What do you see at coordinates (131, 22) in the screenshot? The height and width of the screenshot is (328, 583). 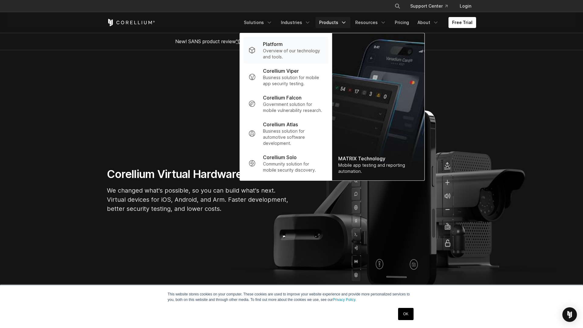 I see `a: Corellium Home` at bounding box center [131, 22].